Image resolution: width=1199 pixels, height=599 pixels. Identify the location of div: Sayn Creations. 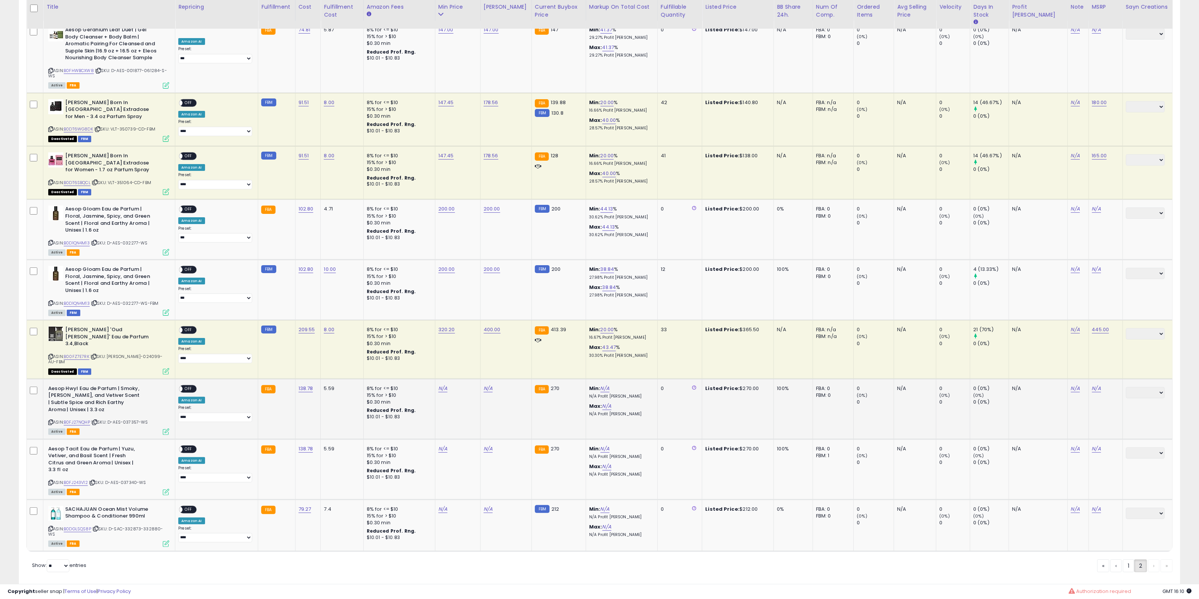
(1148, 7).